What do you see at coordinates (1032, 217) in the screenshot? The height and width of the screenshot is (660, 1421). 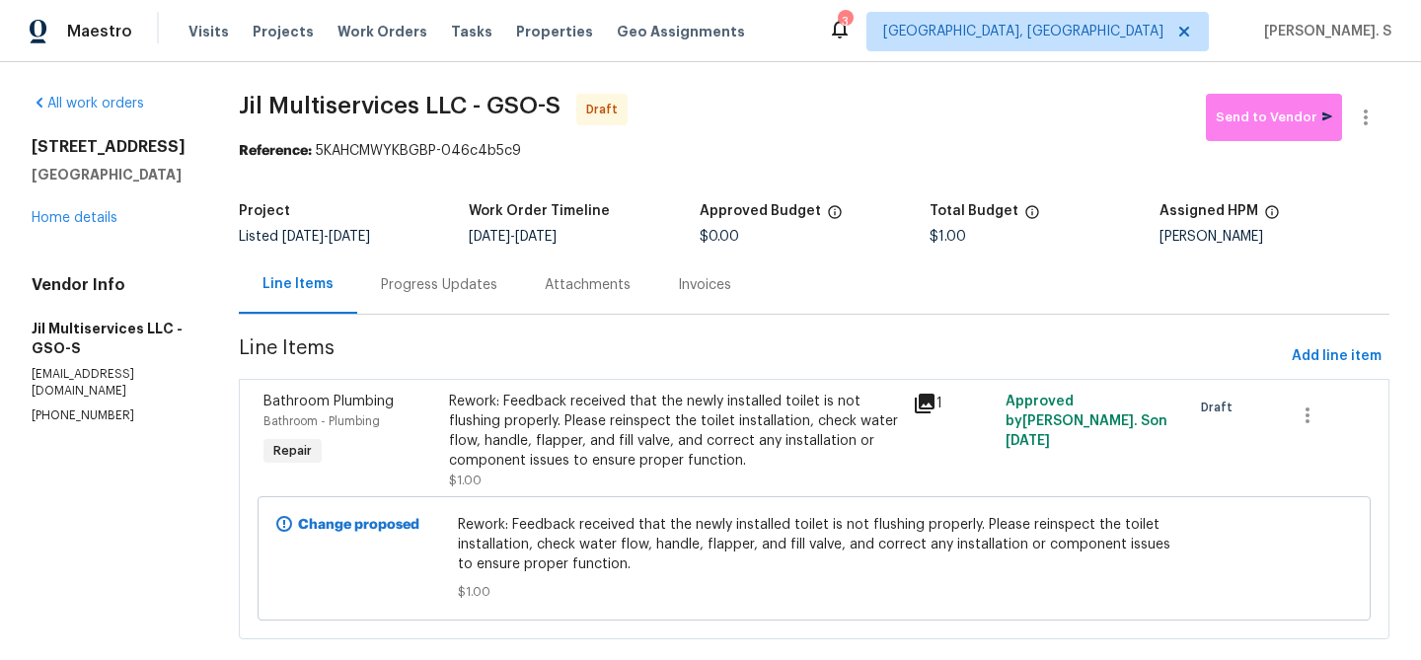 I see `span: The total cost of line items that have been proposed by Opendoor. This sum includes line items th...` at bounding box center [1032, 217].